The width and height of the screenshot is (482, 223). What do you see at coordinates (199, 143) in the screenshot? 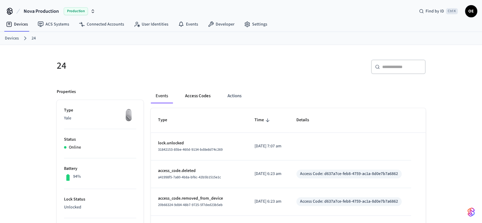
I see `p: lock.unlocked` at bounding box center [199, 143].